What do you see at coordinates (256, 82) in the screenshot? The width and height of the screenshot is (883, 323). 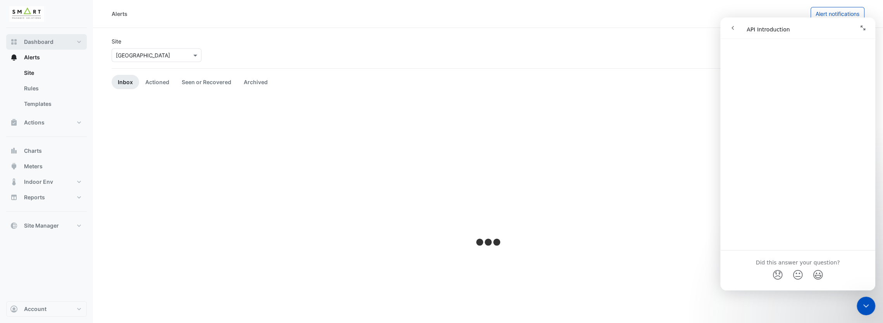 I see `a: Archived` at bounding box center [256, 82].